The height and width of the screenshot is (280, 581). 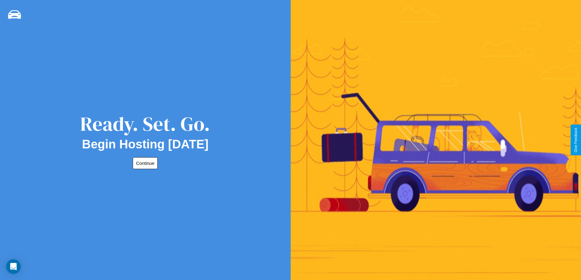 What do you see at coordinates (145, 124) in the screenshot?
I see `div: Ready. Set. Go.` at bounding box center [145, 124].